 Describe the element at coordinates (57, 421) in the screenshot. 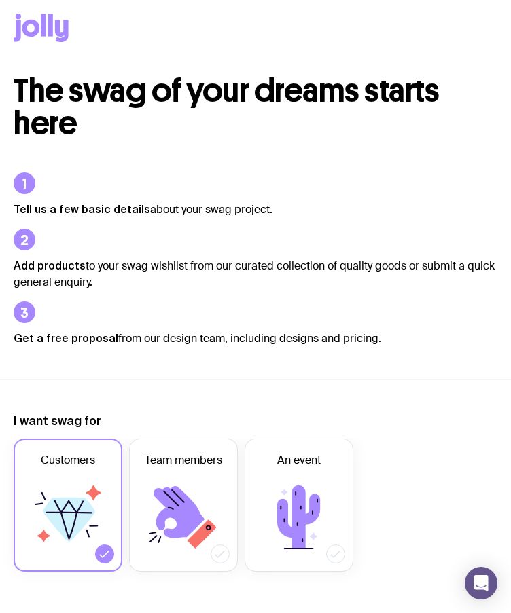

I see `label: I want swag for` at that location.